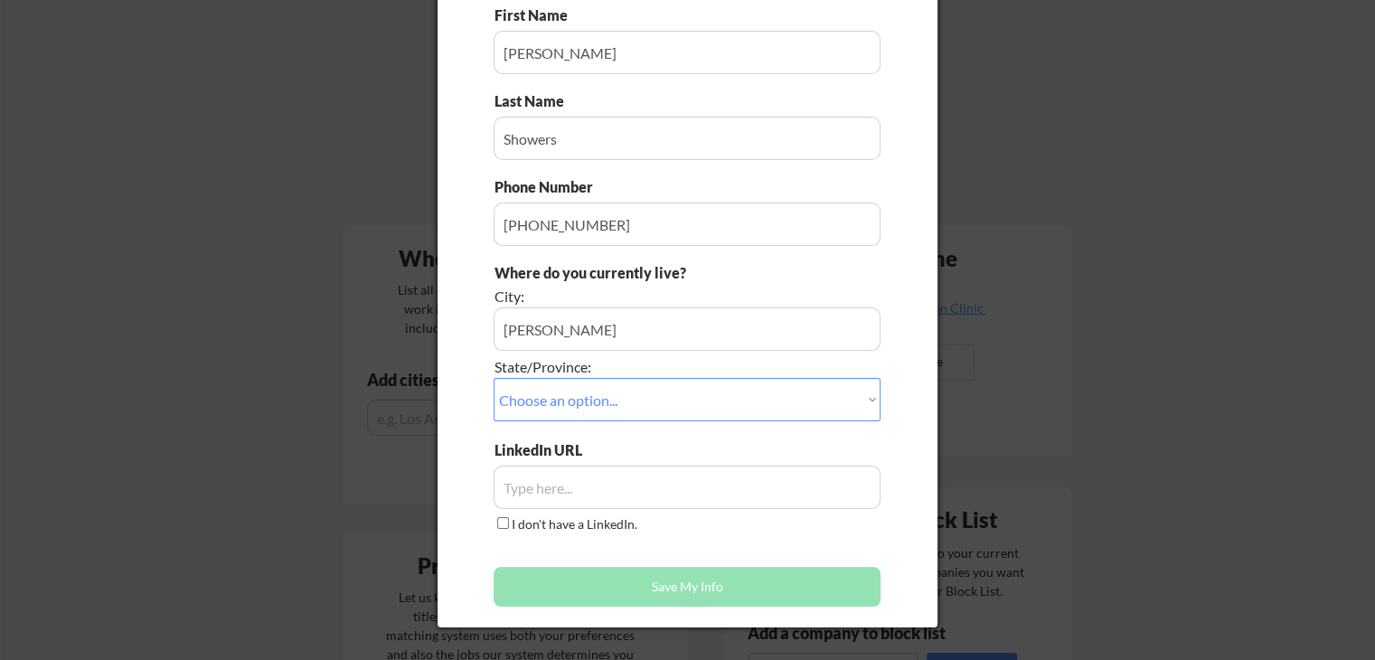 Image resolution: width=1375 pixels, height=660 pixels. What do you see at coordinates (687, 329) in the screenshot?
I see `input: e.g. Los Angeles` at bounding box center [687, 329].